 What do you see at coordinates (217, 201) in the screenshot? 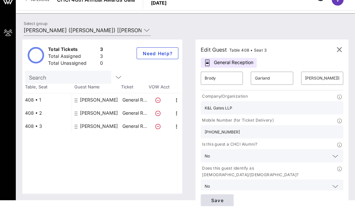
I see `span: Save` at bounding box center [217, 201].